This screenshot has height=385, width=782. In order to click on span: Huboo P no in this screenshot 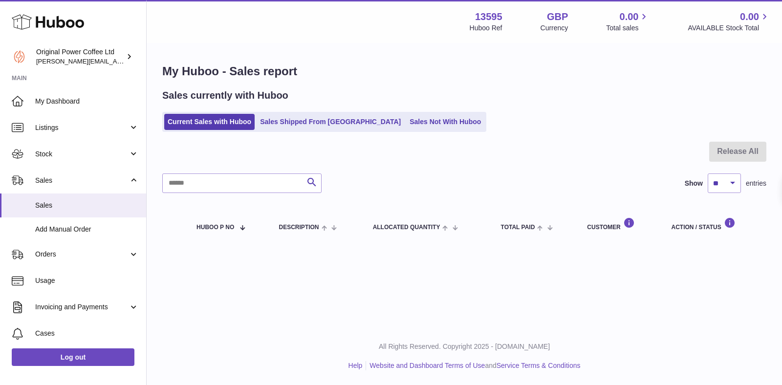, I will do `click(215, 227)`.